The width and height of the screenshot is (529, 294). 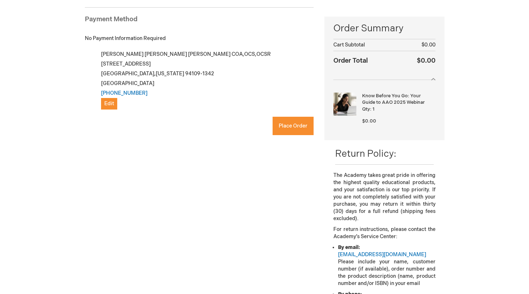 I want to click on div: Payment Method, so click(x=199, y=21).